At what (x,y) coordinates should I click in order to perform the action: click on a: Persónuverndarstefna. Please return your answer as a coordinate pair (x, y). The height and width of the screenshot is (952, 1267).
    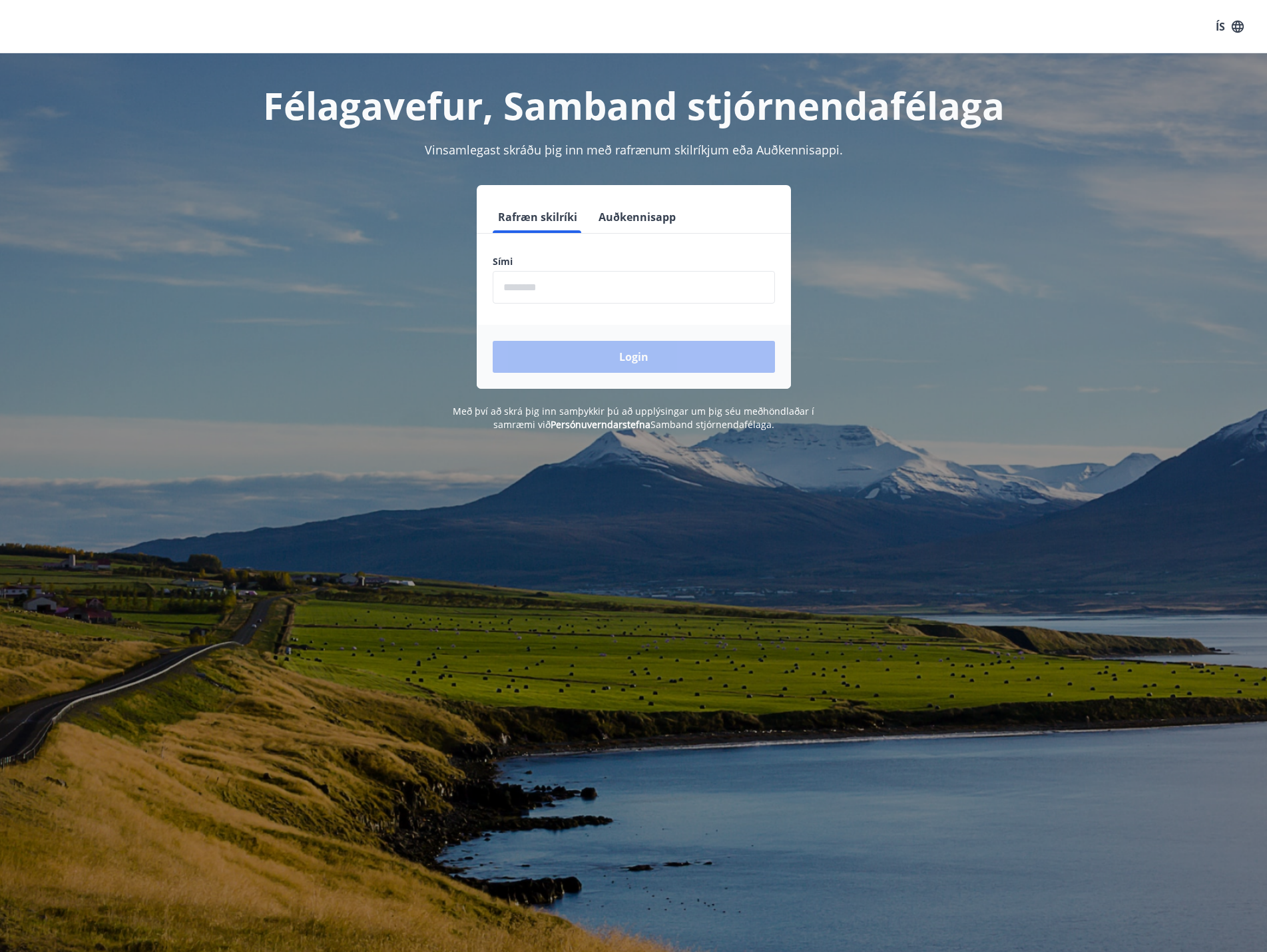
    Looking at the image, I should click on (601, 424).